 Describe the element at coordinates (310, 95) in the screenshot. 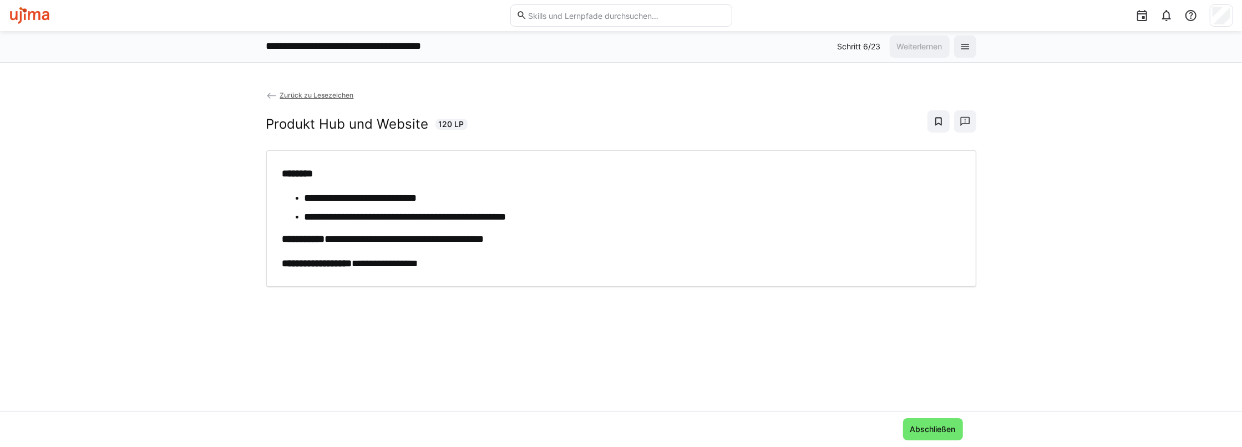

I see `a: Zurück zu Lesezeichen` at that location.